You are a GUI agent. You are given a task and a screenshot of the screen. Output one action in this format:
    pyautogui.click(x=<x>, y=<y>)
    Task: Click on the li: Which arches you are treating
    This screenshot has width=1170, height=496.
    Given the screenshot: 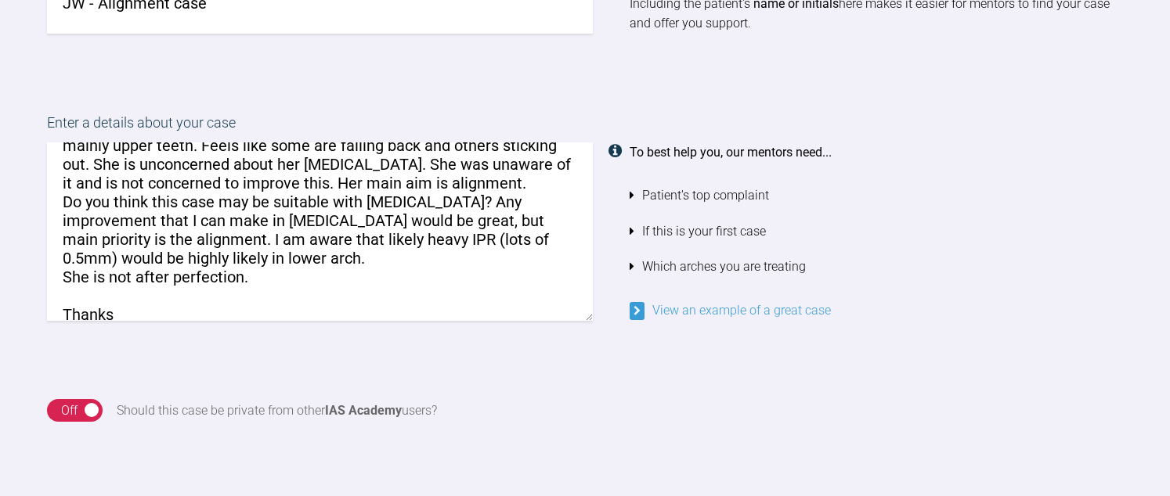 What is the action you would take?
    pyautogui.click(x=876, y=267)
    